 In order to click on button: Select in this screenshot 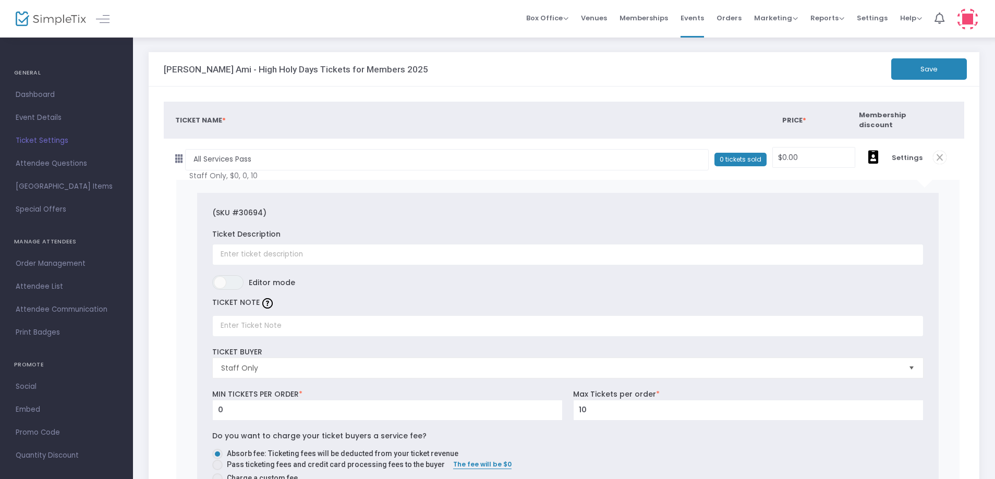, I will do `click(912, 368)`.